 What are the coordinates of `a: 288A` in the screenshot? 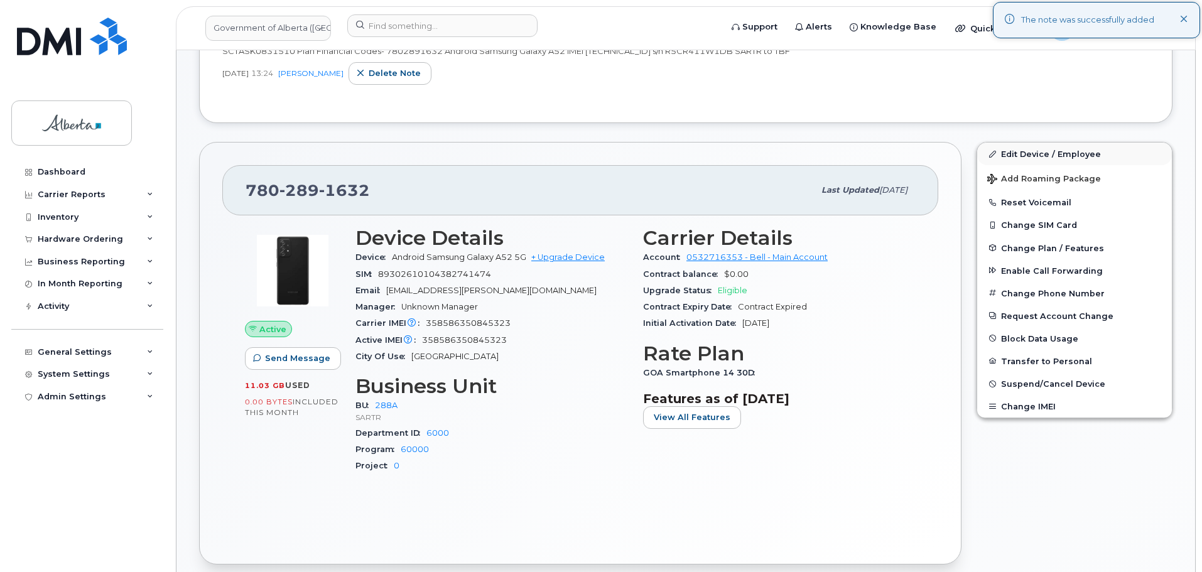 It's located at (386, 405).